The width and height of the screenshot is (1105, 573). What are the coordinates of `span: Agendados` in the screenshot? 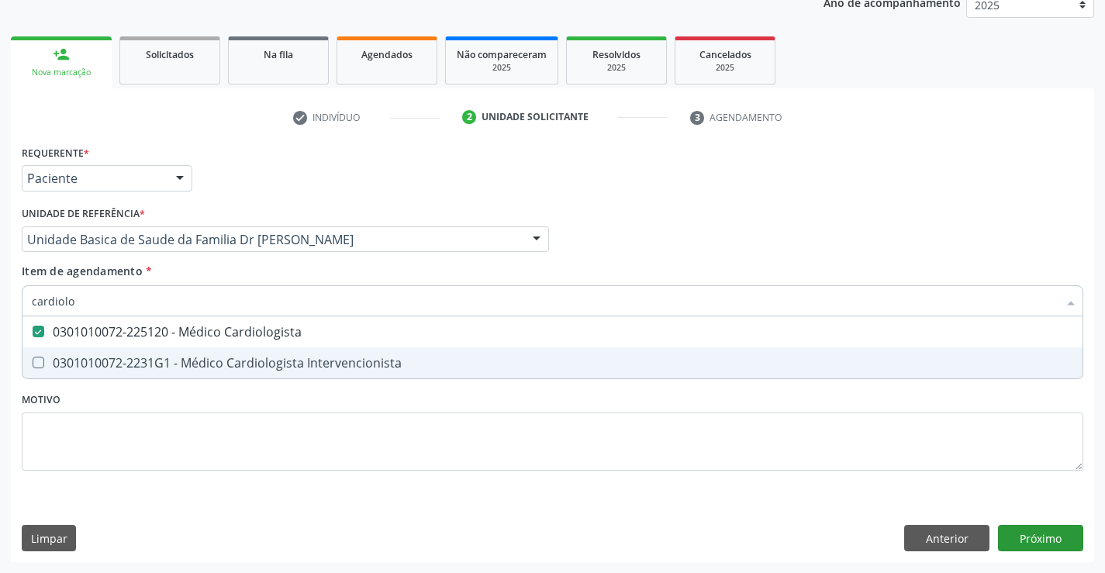 It's located at (387, 54).